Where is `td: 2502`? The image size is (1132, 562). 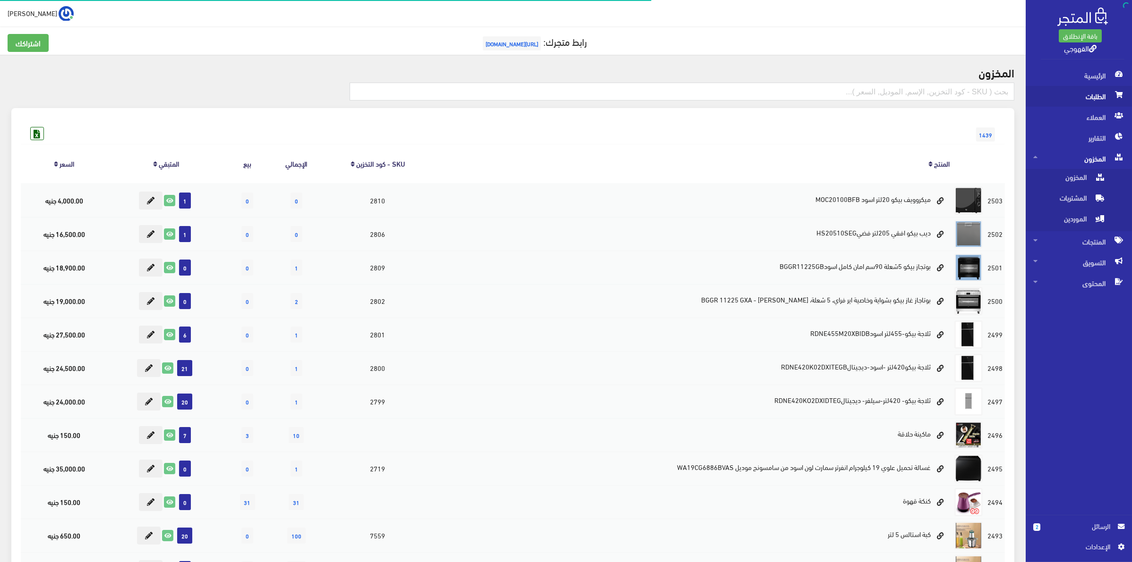
td: 2502 is located at coordinates (995, 234).